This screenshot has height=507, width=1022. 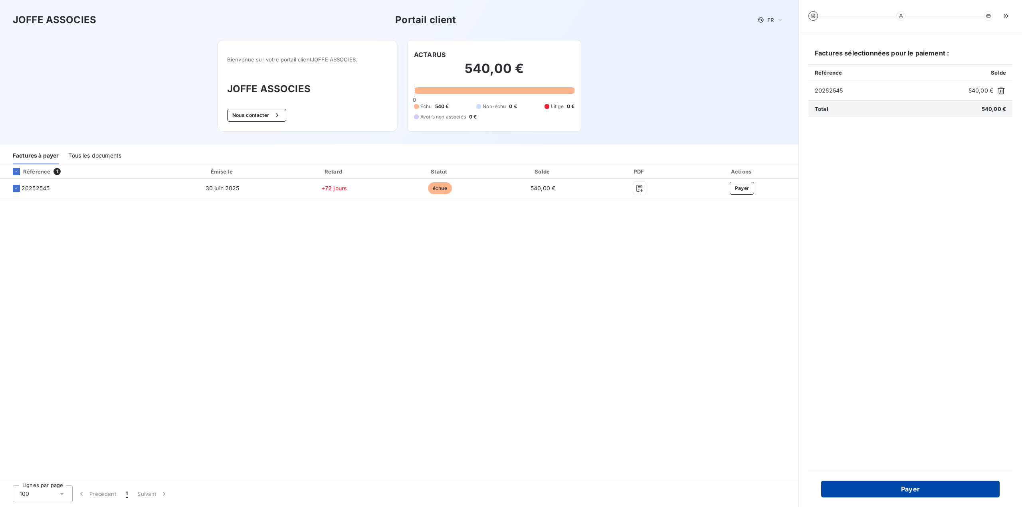 What do you see at coordinates (543, 172) in the screenshot?
I see `div: Solde` at bounding box center [543, 172].